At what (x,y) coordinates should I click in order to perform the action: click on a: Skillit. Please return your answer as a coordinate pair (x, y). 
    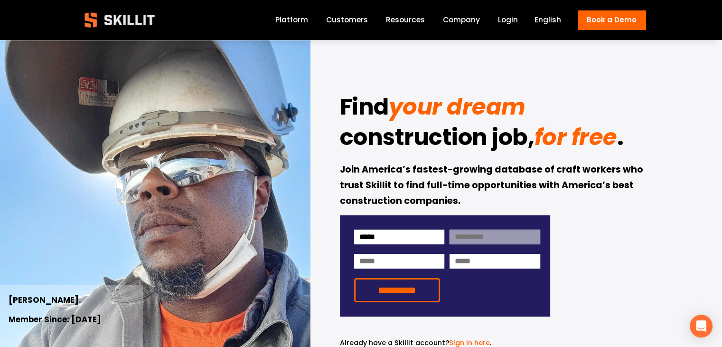
    Looking at the image, I should click on (120, 20).